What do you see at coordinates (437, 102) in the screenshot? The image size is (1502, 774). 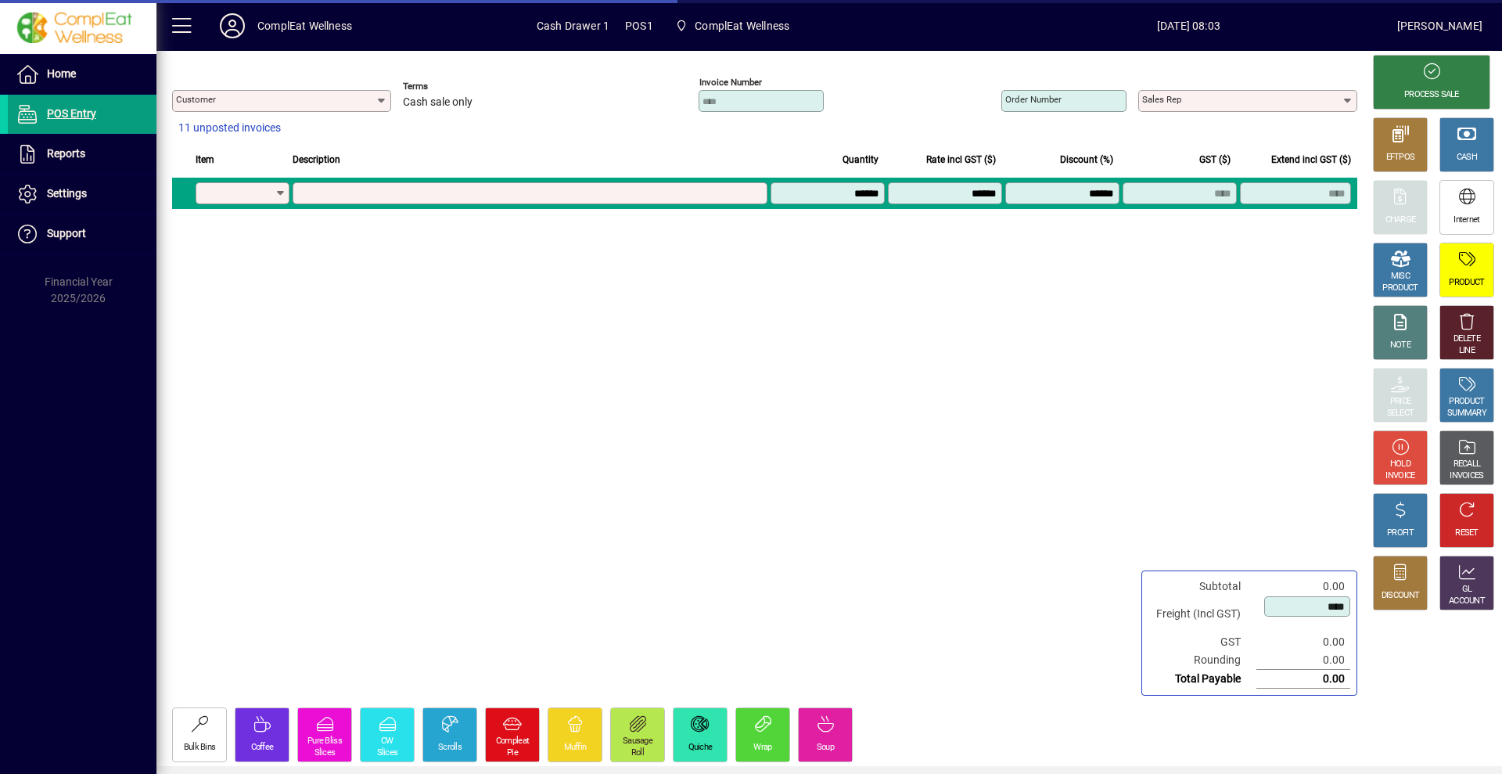 I see `span: Cash sale only` at bounding box center [437, 102].